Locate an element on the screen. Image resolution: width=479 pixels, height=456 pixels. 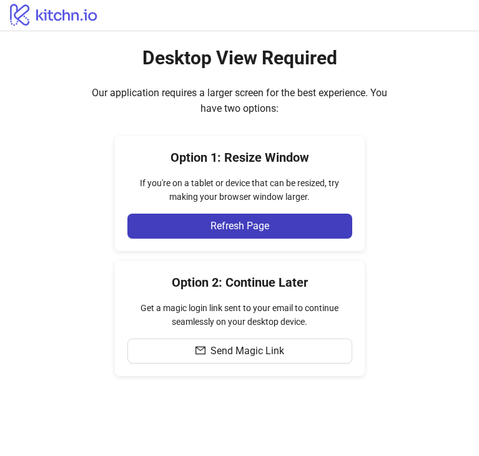
button: Send Magic Link is located at coordinates (240, 351).